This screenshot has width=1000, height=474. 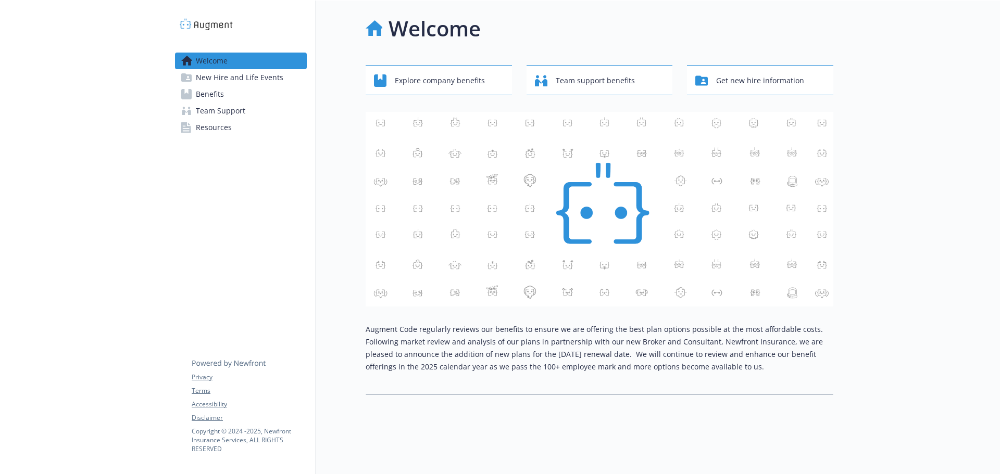 What do you see at coordinates (220, 111) in the screenshot?
I see `span: Team Support` at bounding box center [220, 111].